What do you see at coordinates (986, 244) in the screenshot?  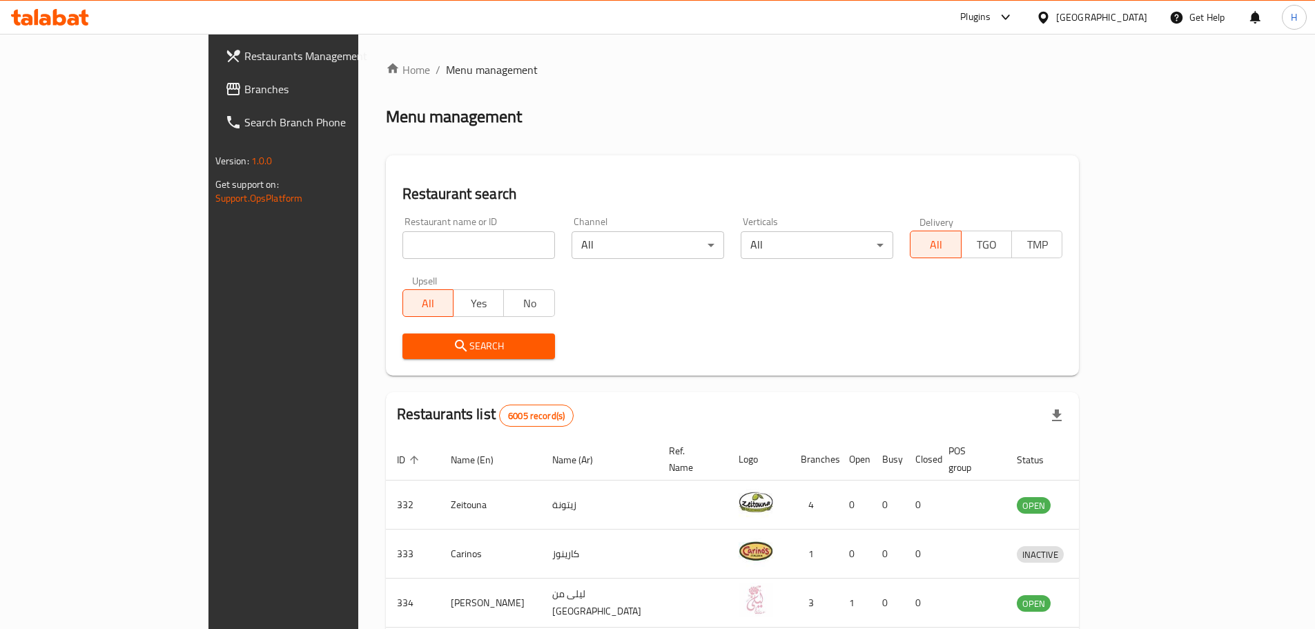 I see `button: TGO` at bounding box center [986, 244].